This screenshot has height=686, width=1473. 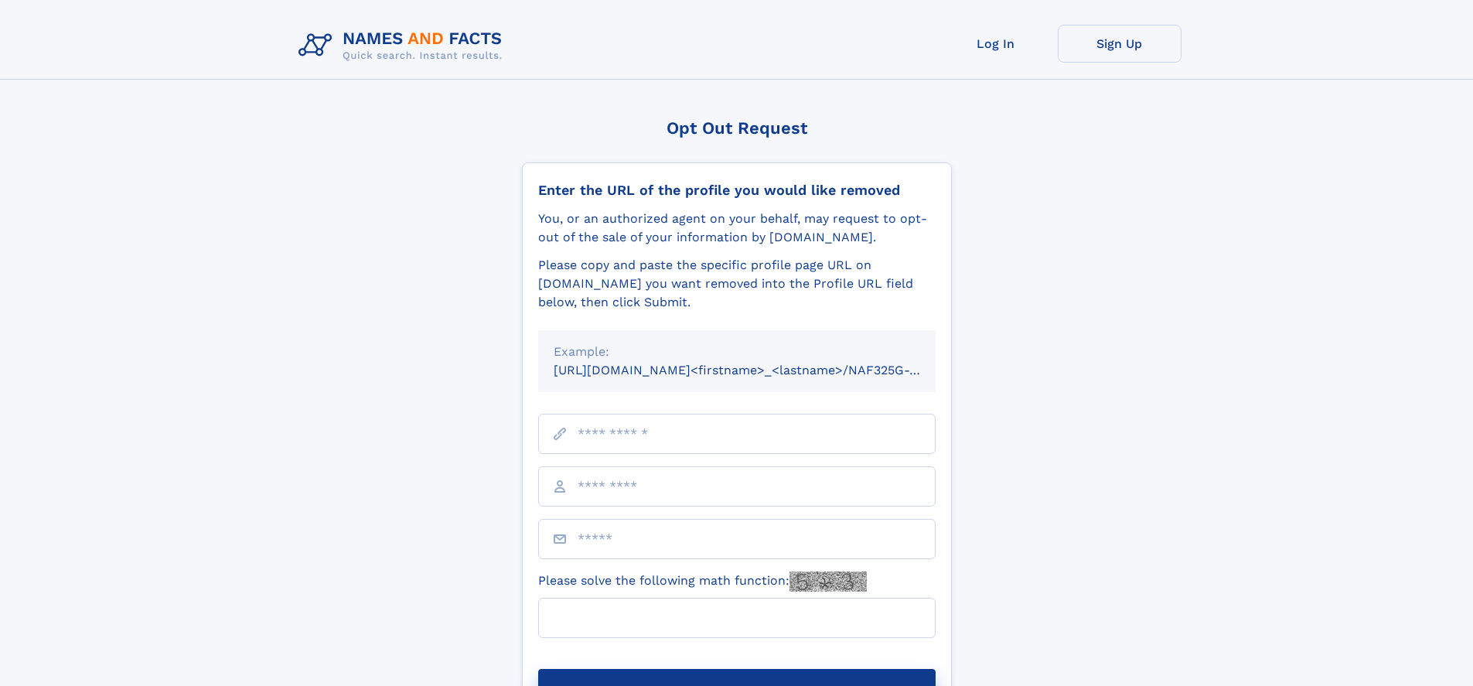 I want to click on a: Sign Up, so click(x=1119, y=43).